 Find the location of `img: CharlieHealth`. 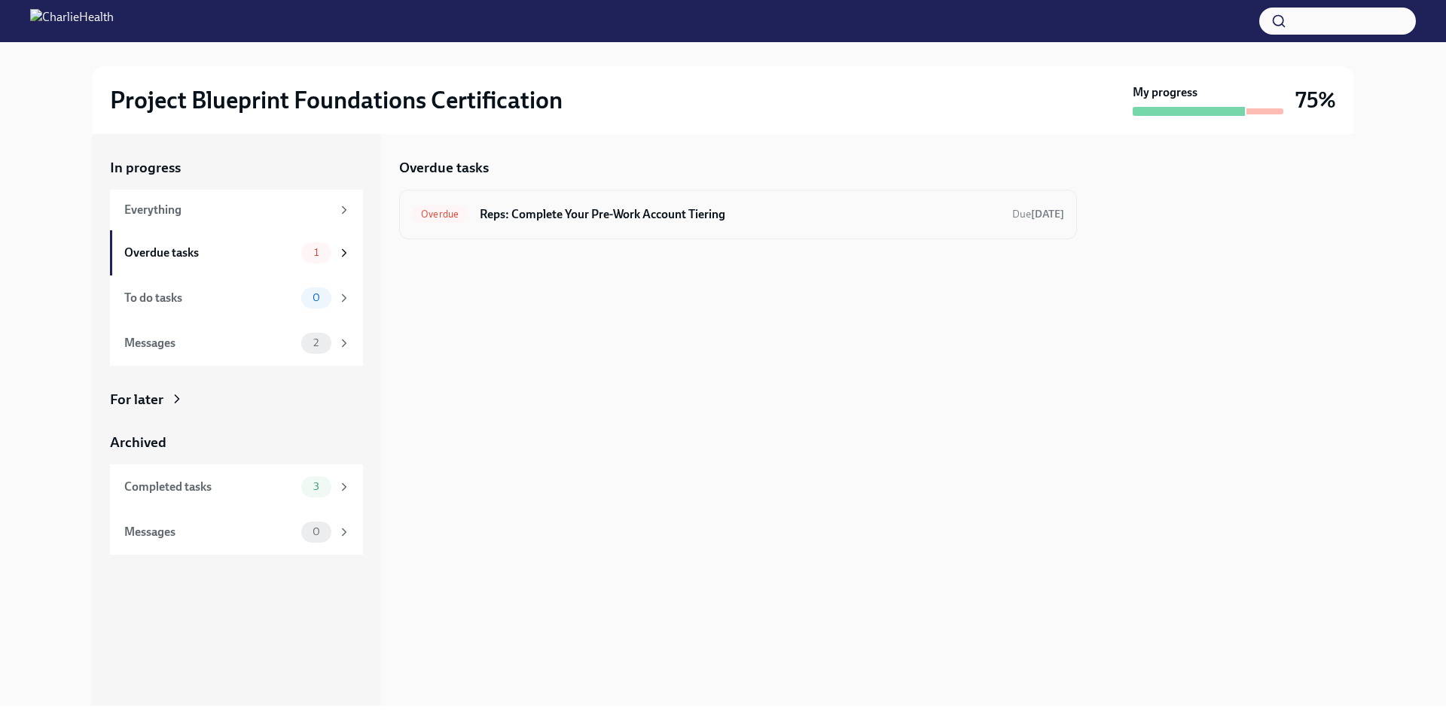

img: CharlieHealth is located at coordinates (72, 21).